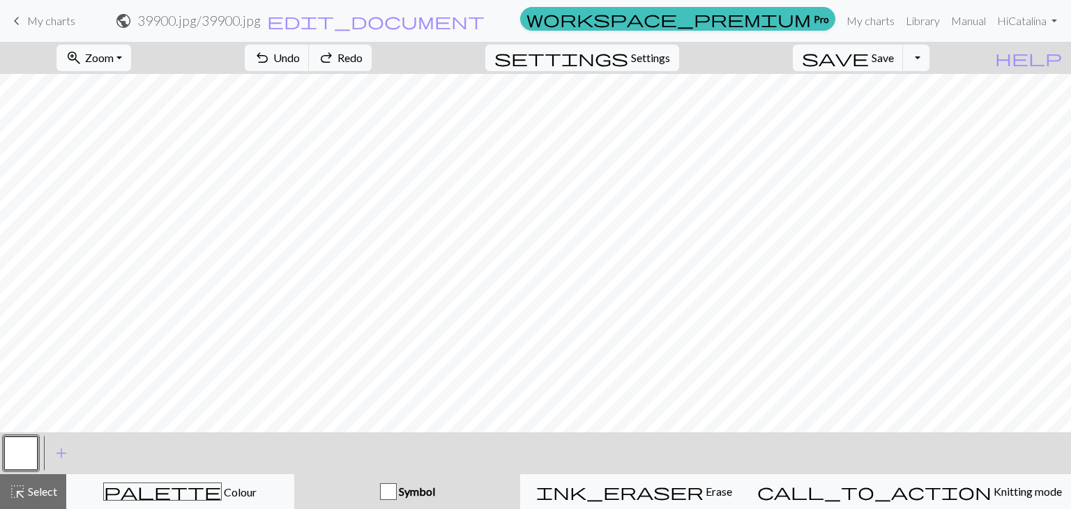  Describe the element at coordinates (407, 492) in the screenshot. I see `button: Symbol` at that location.